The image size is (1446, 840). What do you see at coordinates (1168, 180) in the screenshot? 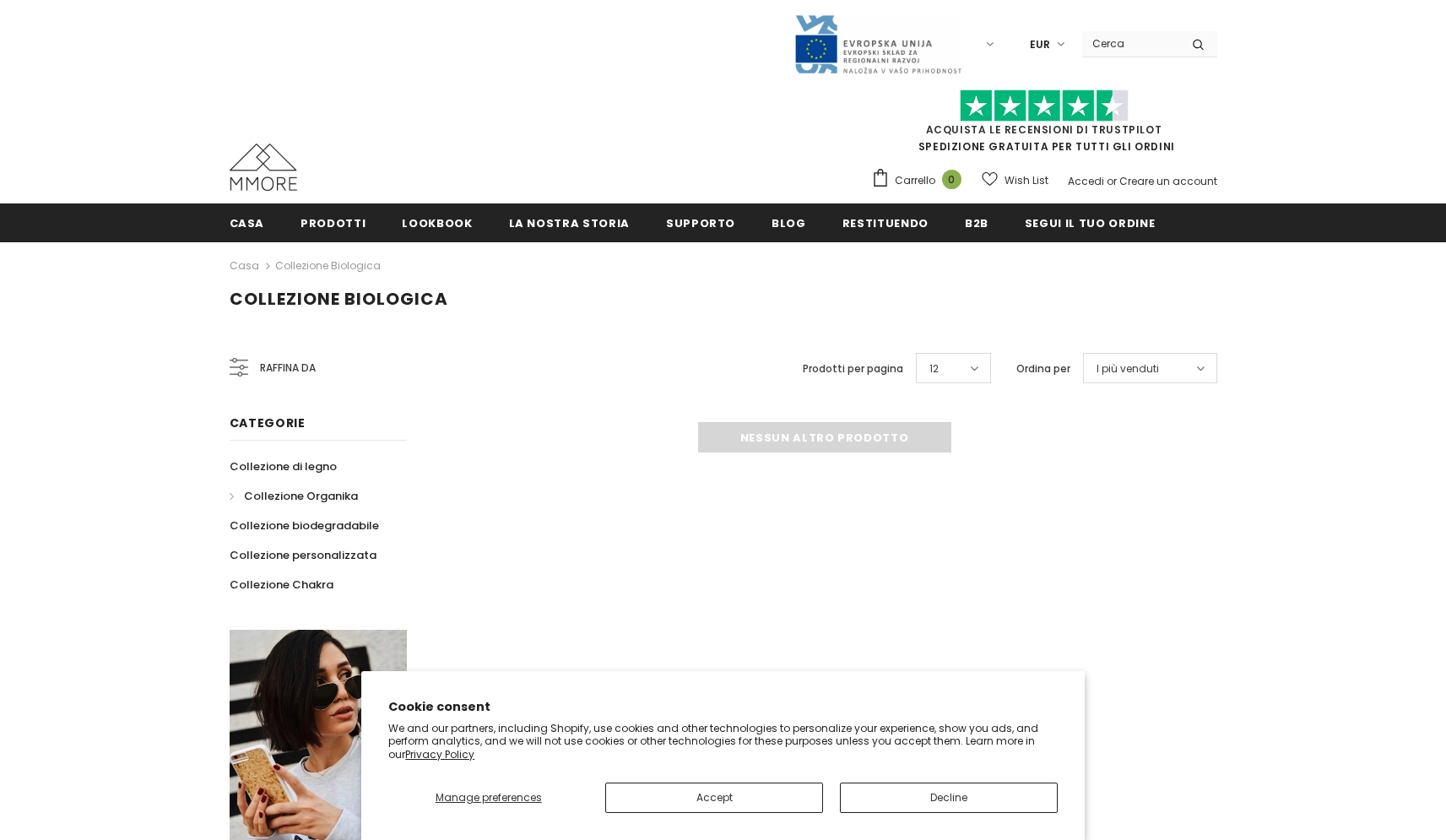
I see `a: Creare un account` at bounding box center [1168, 180].